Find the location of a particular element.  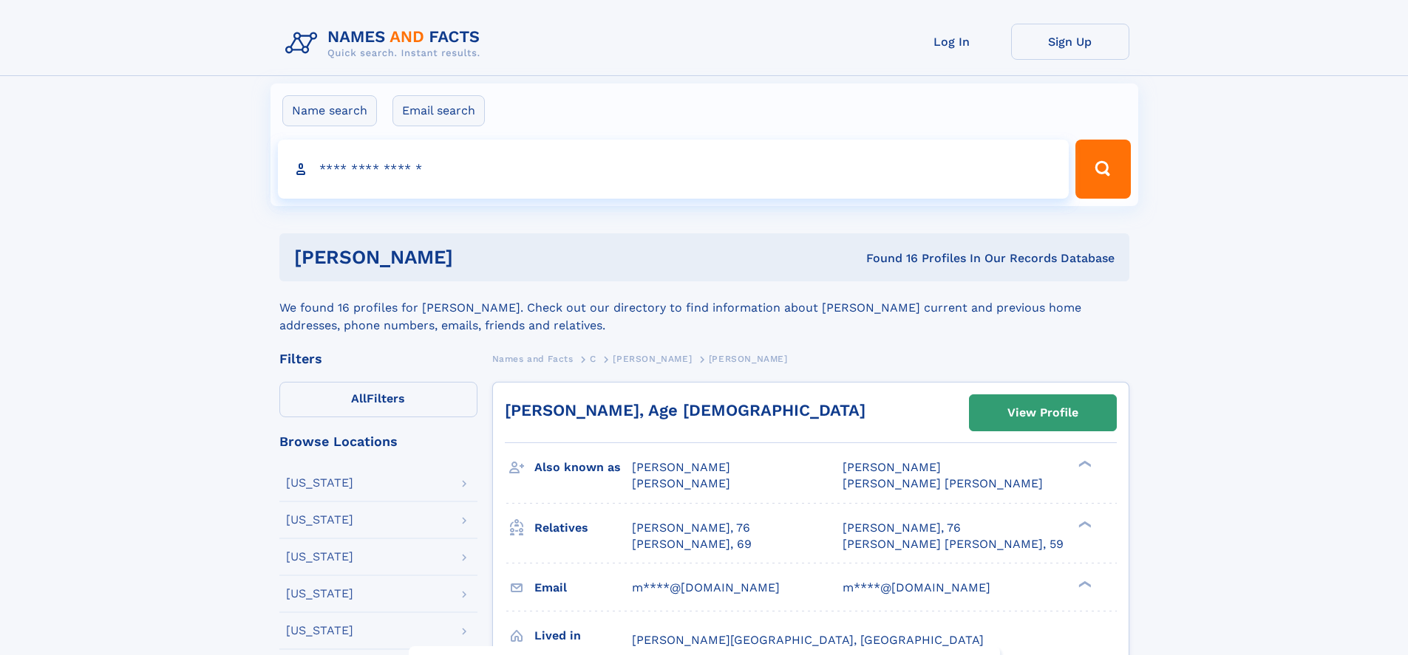

a: Log In is located at coordinates (952, 41).